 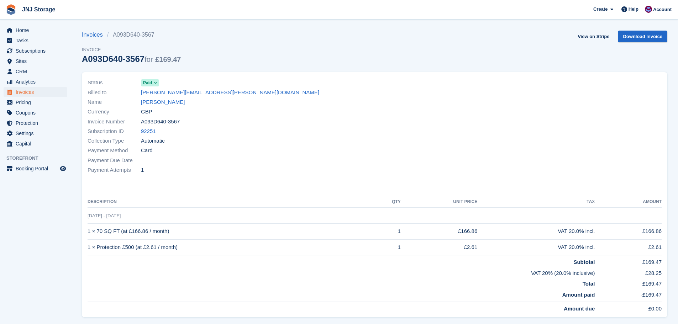 I want to click on a: Download Invoice, so click(x=642, y=36).